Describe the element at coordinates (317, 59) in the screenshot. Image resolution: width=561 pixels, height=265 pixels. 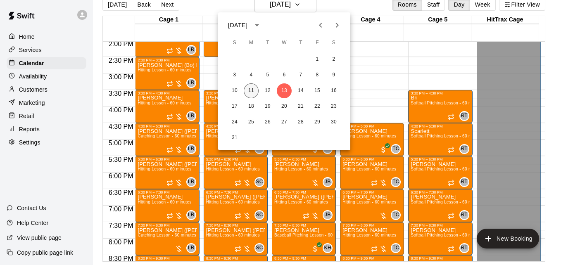
I see `button: 1` at that location.